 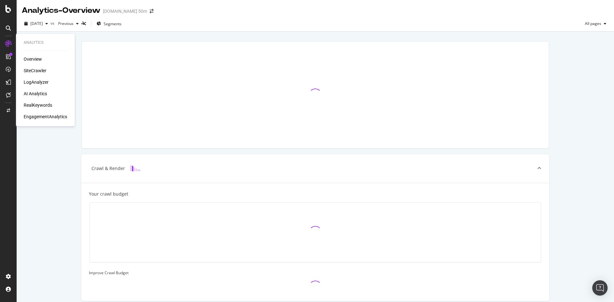 What do you see at coordinates (61, 11) in the screenshot?
I see `div: Analytics - Overview` at bounding box center [61, 11].